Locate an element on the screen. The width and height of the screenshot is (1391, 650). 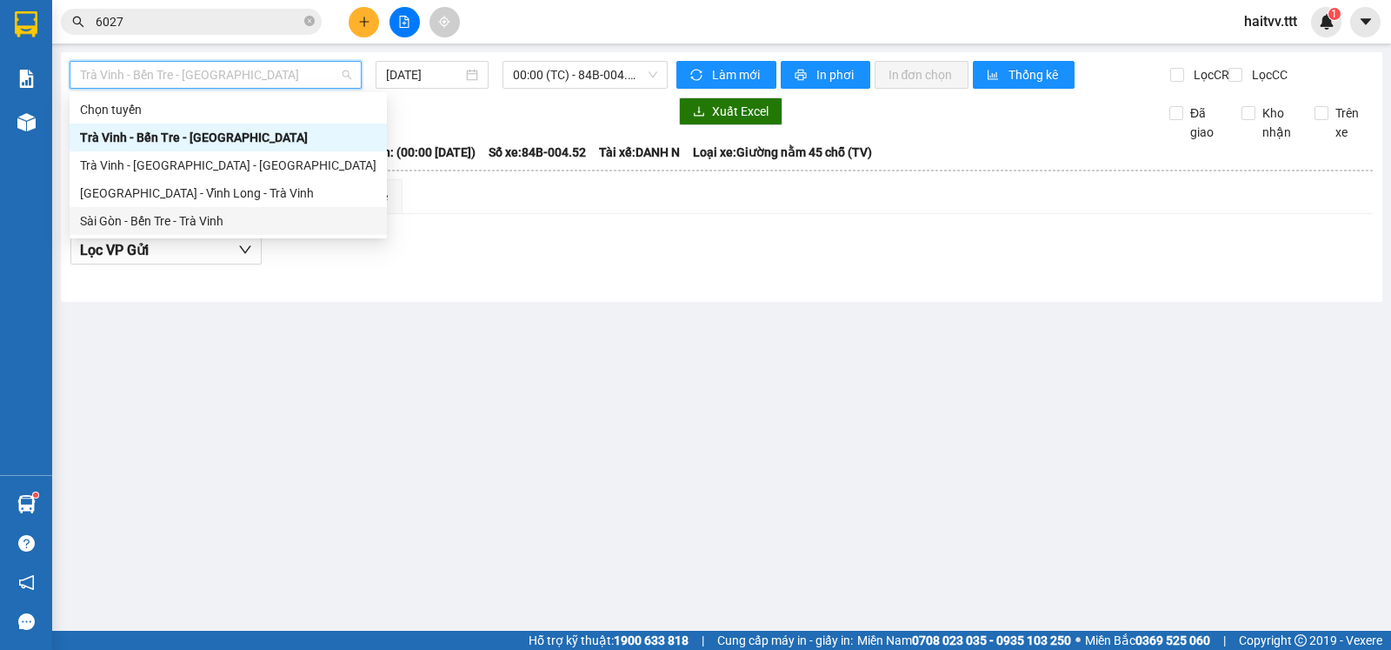
span: Kho nhận is located at coordinates (1278, 123).